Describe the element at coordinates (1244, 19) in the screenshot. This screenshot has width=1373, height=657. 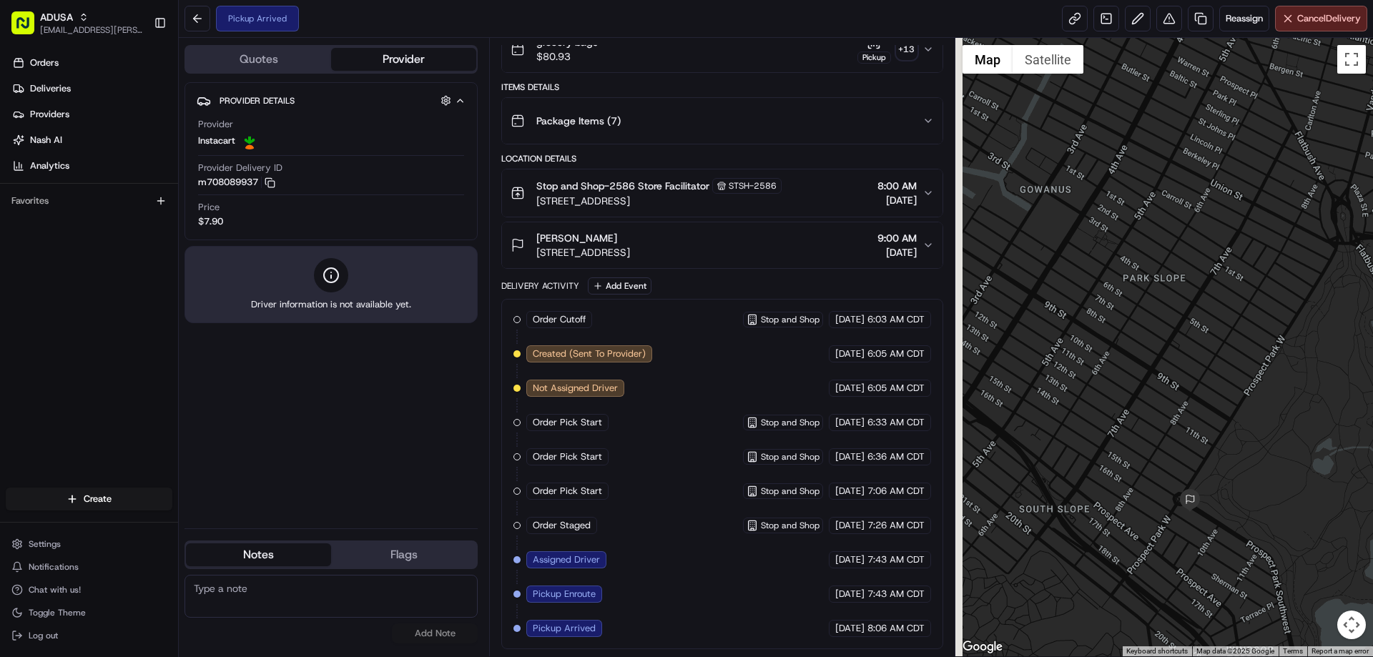
I see `button: Reassign` at that location.